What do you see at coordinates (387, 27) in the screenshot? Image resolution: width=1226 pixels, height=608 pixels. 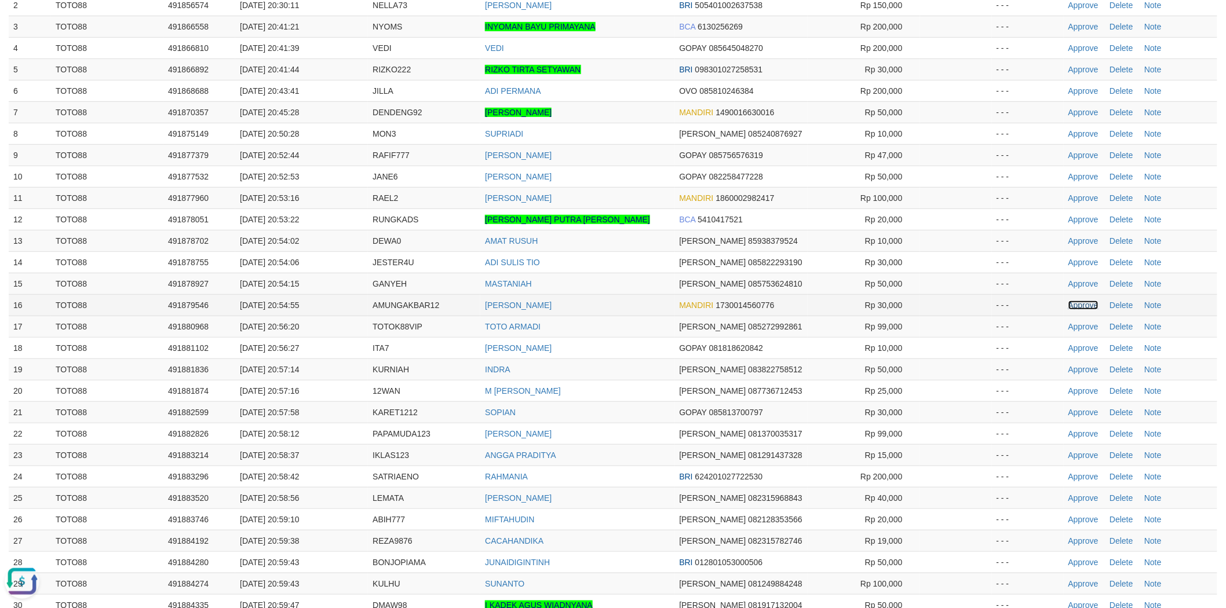 I see `span: NYOMS` at bounding box center [387, 27].